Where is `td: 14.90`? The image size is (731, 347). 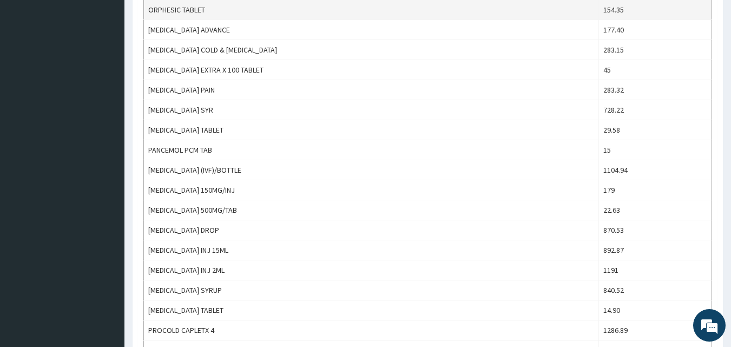
td: 14.90 is located at coordinates (656, 310).